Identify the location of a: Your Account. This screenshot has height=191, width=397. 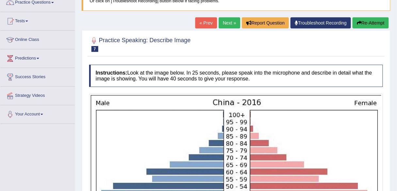
(38, 113).